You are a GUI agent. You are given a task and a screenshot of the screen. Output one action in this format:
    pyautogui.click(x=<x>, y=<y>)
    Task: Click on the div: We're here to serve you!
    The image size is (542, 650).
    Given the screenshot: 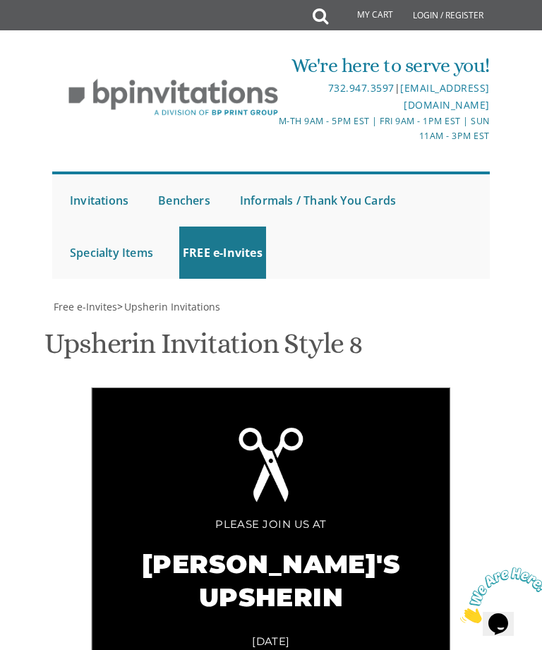 What is the action you would take?
    pyautogui.click(x=380, y=66)
    